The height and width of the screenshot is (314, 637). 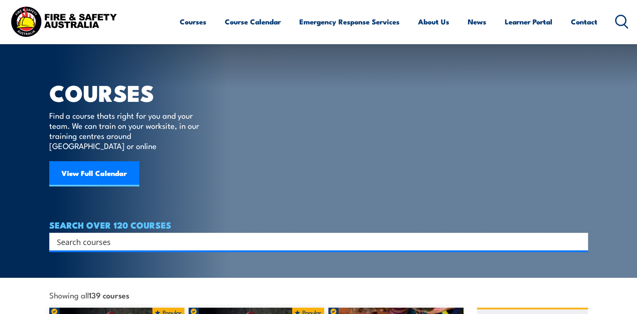 What do you see at coordinates (109, 295) in the screenshot?
I see `strong: 139 courses` at bounding box center [109, 295].